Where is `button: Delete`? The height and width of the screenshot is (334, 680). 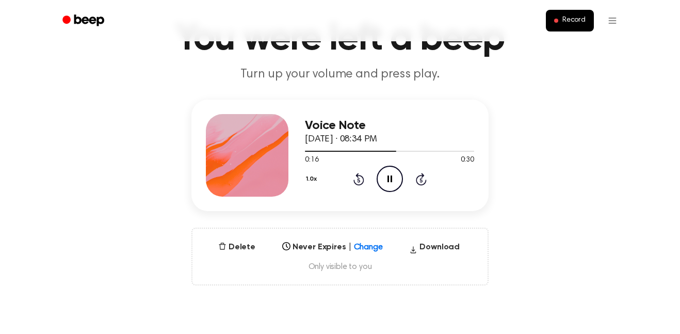
button: Delete is located at coordinates (237, 247).